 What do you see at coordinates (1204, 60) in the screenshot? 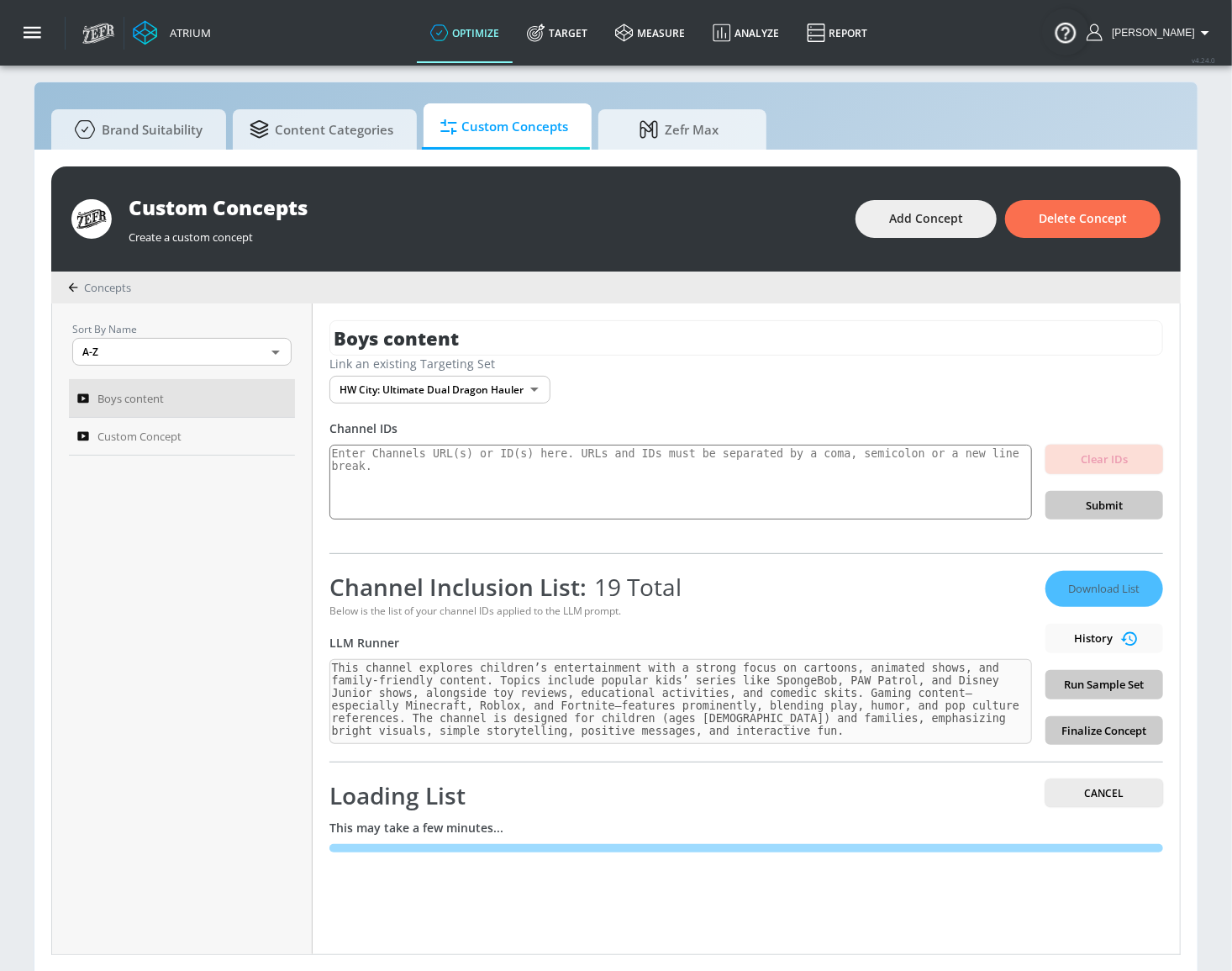
I see `span: v 4.24.0` at bounding box center [1204, 60].